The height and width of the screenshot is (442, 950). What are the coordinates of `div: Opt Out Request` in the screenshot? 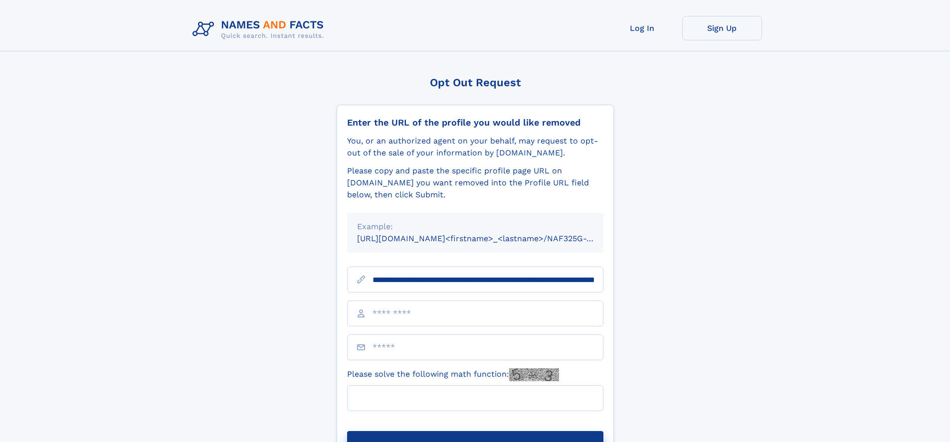 It's located at (475, 82).